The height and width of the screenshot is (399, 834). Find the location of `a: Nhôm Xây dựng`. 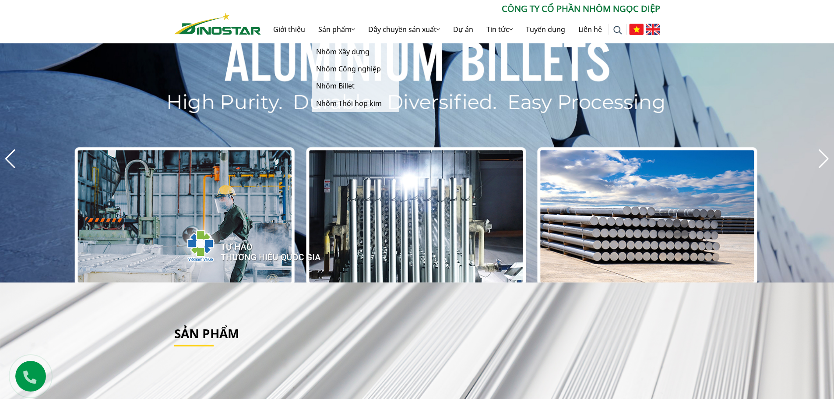

a: Nhôm Xây dựng is located at coordinates (356, 52).